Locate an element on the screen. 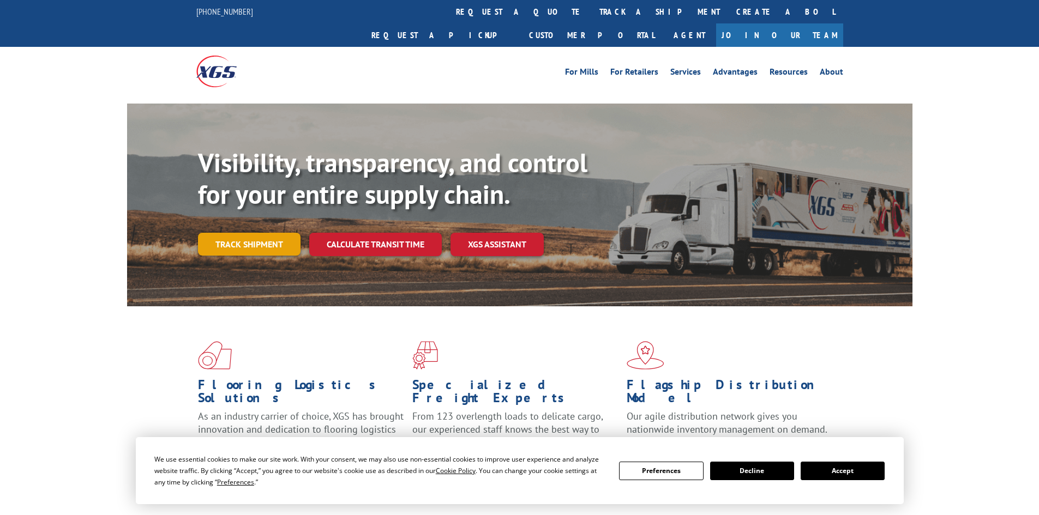 This screenshot has height=515, width=1039. p: From 123 overlength loads to delicate cargo, our experienced staff knows the best way to move you... is located at coordinates (515, 434).